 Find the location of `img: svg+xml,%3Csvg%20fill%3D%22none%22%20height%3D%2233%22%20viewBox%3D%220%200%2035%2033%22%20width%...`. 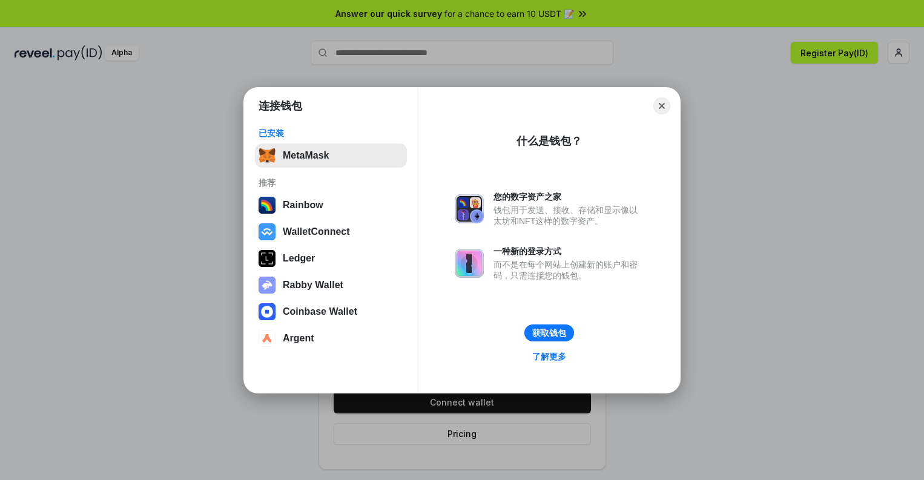

img: svg+xml,%3Csvg%20fill%3D%22none%22%20height%3D%2233%22%20viewBox%3D%220%200%2035%2033%22%20width%... is located at coordinates (267, 156).